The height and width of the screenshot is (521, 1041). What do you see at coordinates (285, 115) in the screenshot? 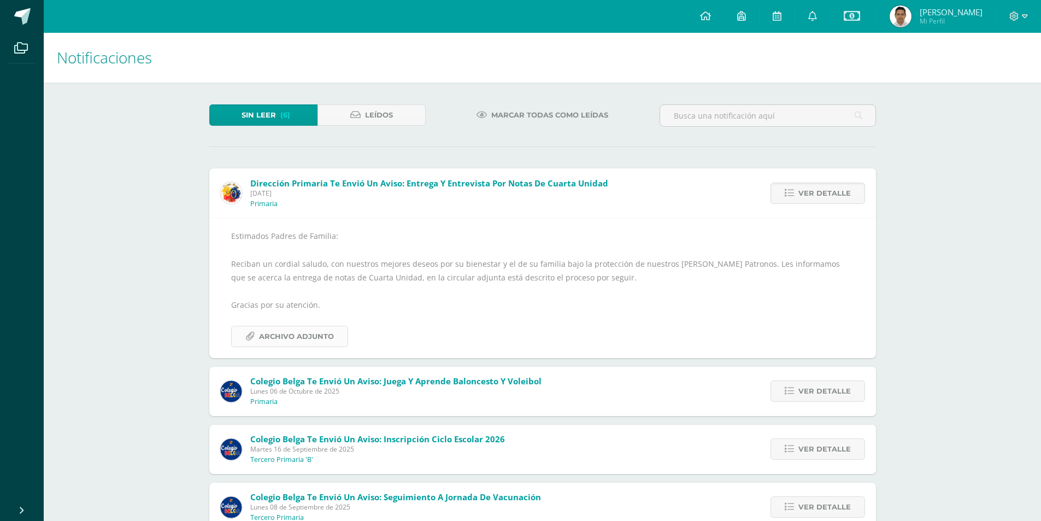
I see `span: (6)` at bounding box center [285, 115].